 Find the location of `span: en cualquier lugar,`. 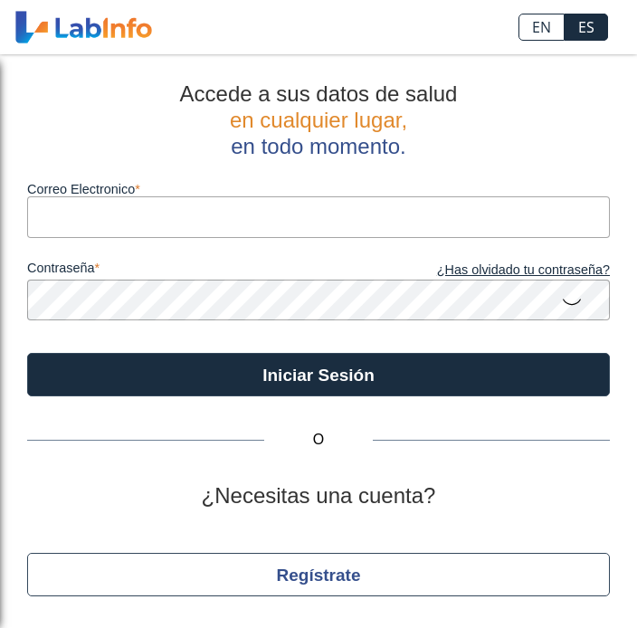

span: en cualquier lugar, is located at coordinates (319, 120).